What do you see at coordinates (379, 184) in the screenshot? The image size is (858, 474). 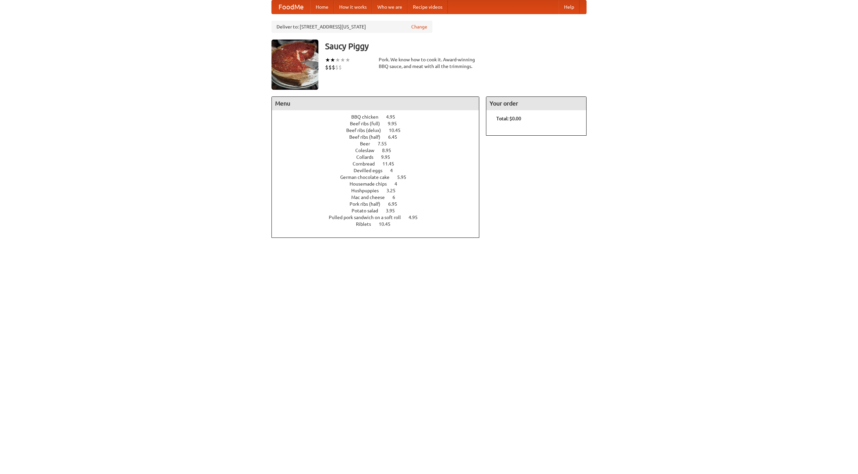 I see `a: Housemade chips 4` at bounding box center [379, 184].